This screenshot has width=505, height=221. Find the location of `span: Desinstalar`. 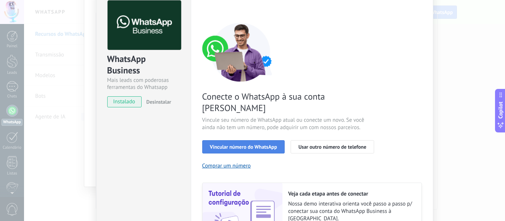

span: Desinstalar is located at coordinates (158, 102).